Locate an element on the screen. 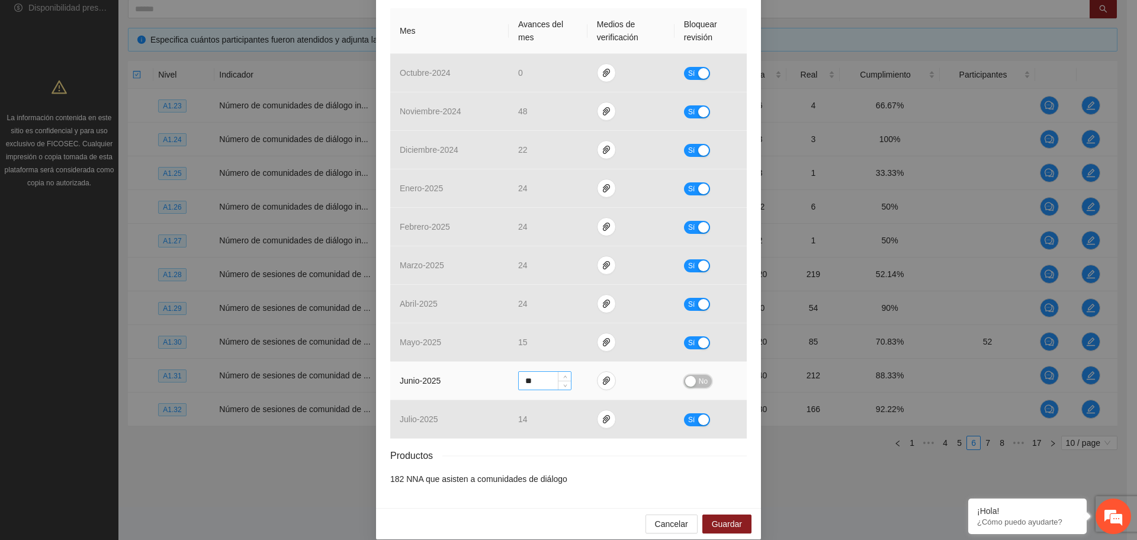  span: marzo - 2025 is located at coordinates (422, 265).